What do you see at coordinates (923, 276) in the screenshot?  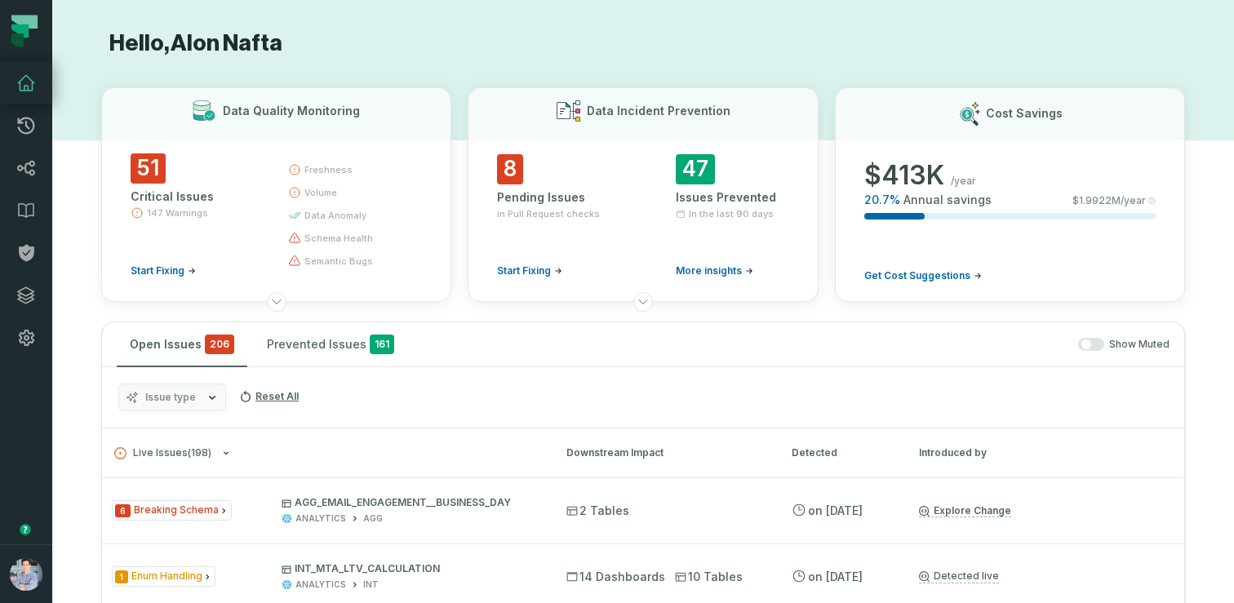 I see `a: Get Cost Suggestions` at bounding box center [923, 276].